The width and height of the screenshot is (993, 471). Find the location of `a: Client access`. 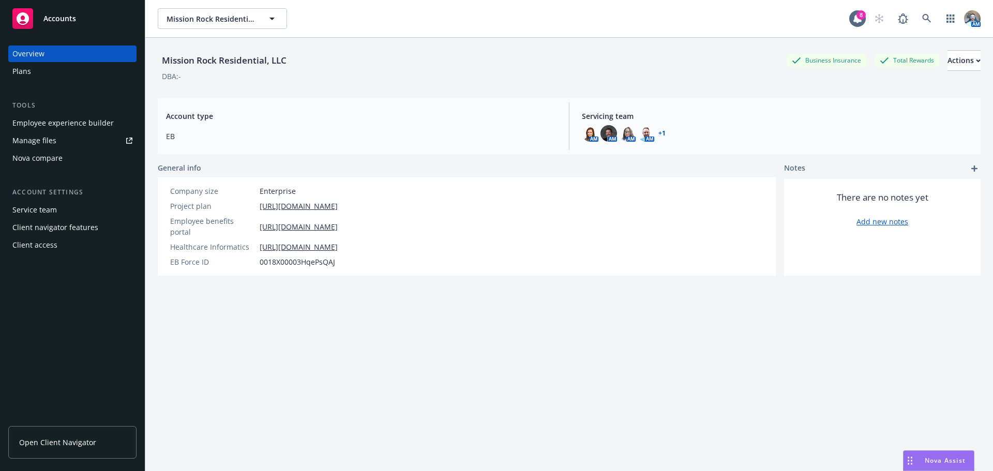

a: Client access is located at coordinates (72, 245).